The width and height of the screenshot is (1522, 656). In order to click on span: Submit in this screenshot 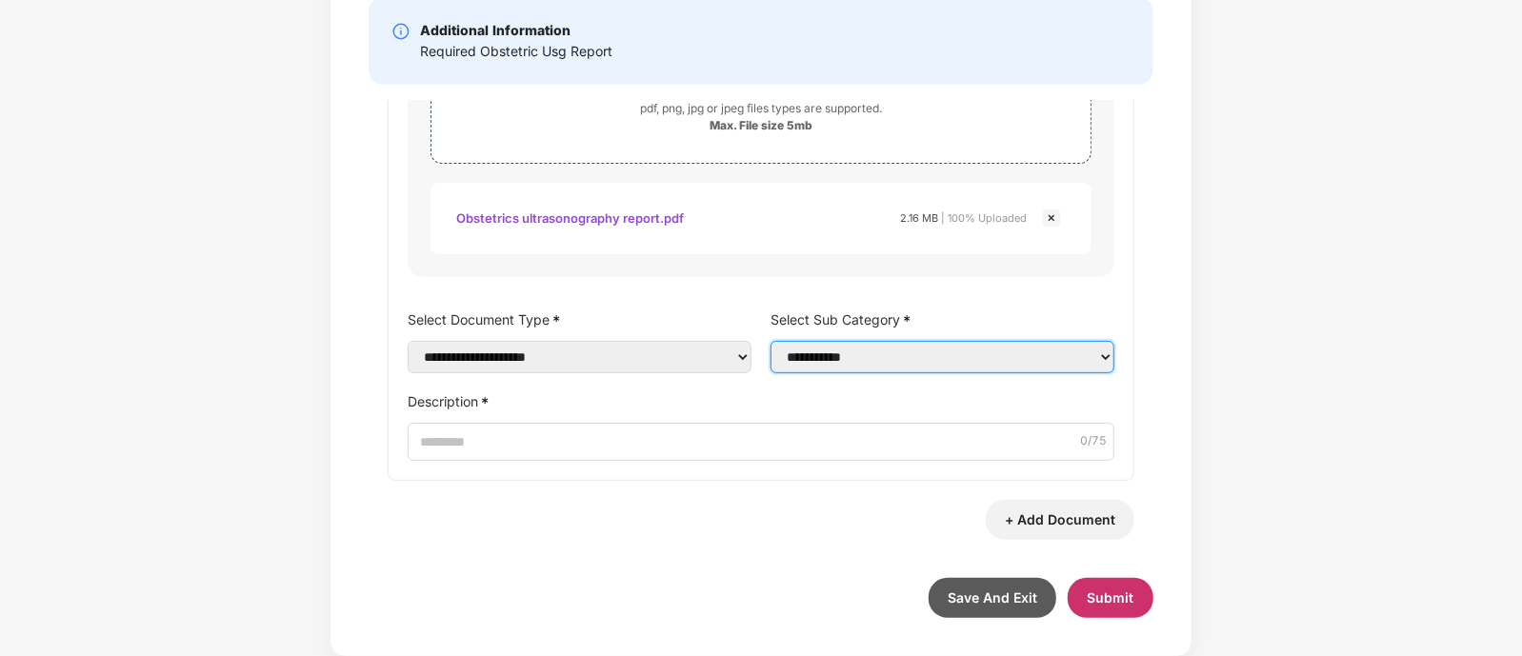, I will do `click(1111, 597)`.